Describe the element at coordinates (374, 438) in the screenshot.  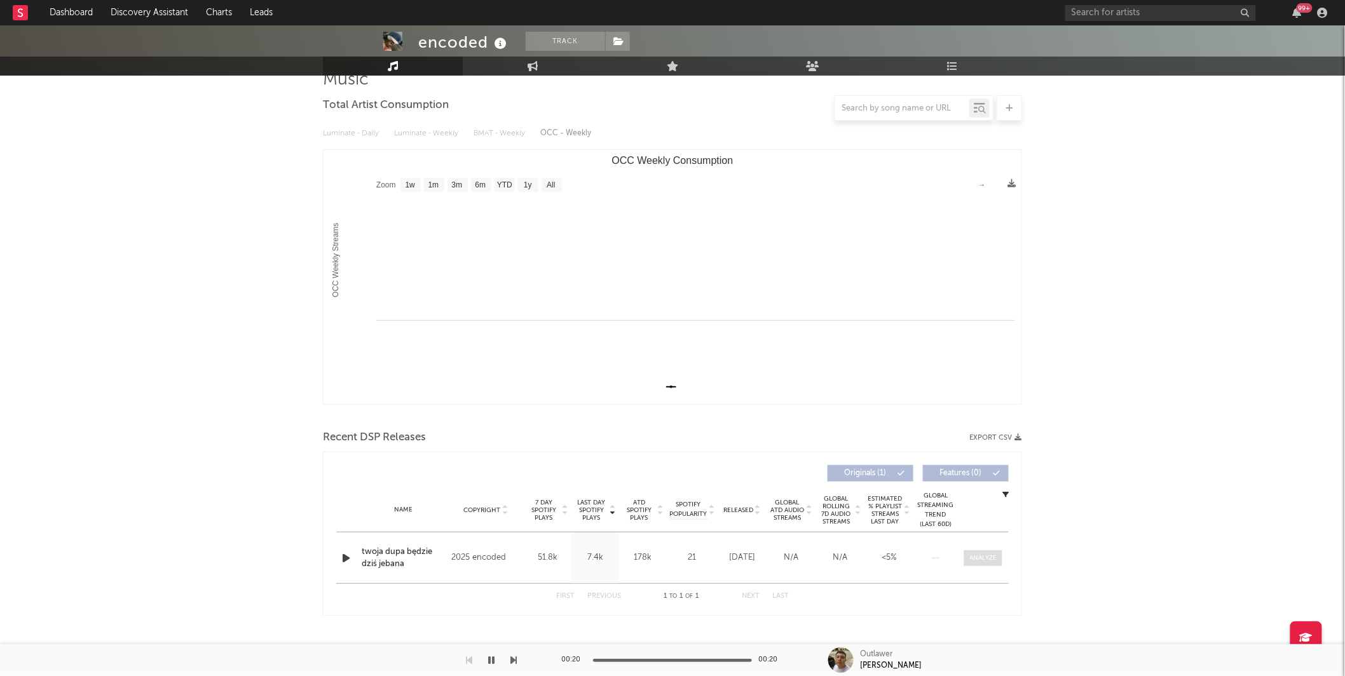
I see `span: Recent DSP Releases` at that location.